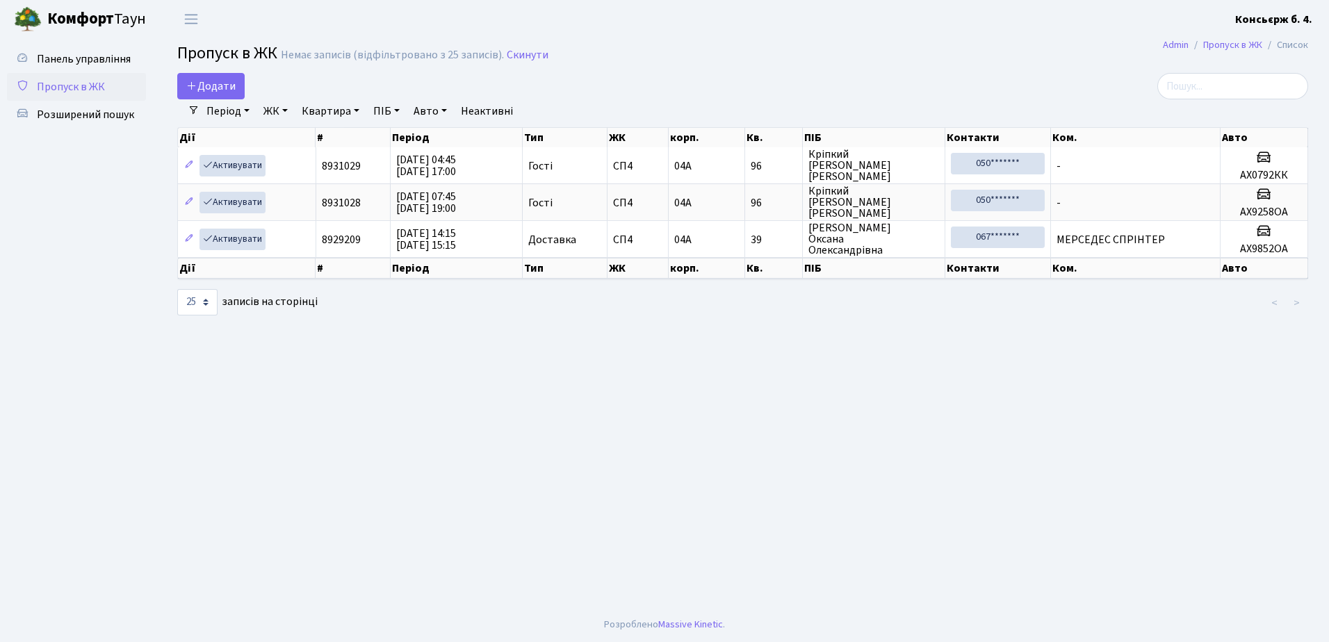  What do you see at coordinates (197, 302) in the screenshot?
I see `select: записів на сторінці` at bounding box center [197, 302].